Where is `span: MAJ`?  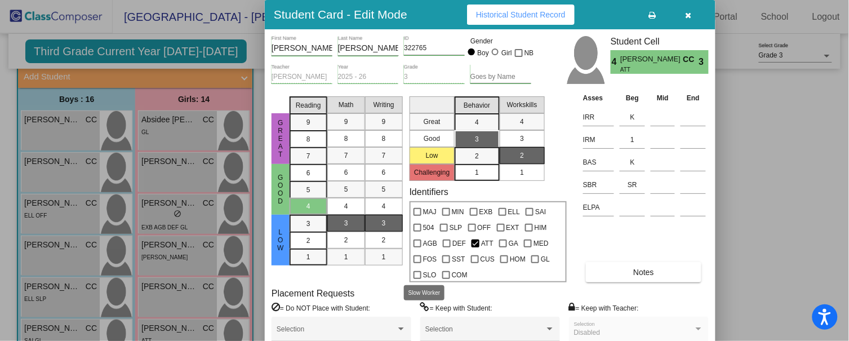 span: MAJ is located at coordinates (430, 212).